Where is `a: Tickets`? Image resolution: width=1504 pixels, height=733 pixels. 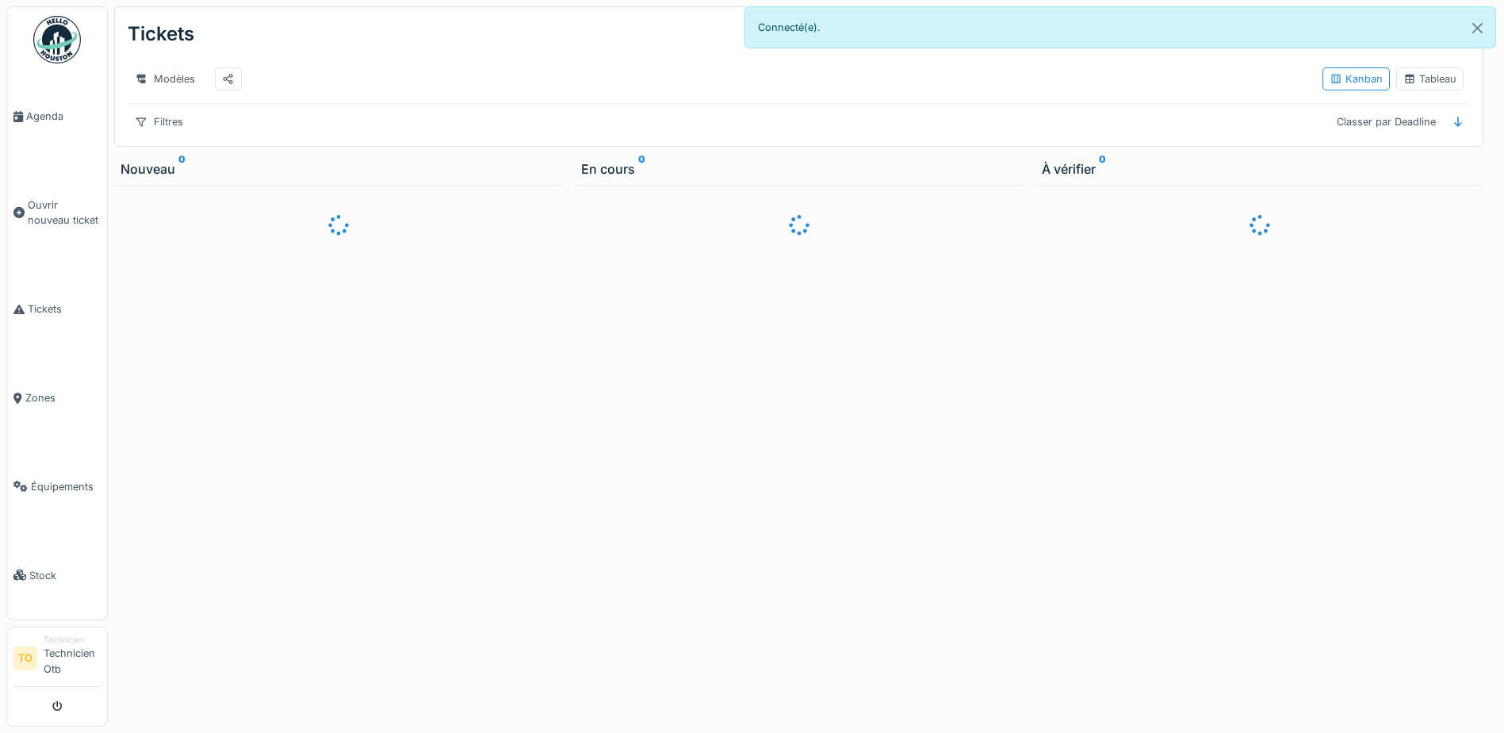 a: Tickets is located at coordinates (57, 309).